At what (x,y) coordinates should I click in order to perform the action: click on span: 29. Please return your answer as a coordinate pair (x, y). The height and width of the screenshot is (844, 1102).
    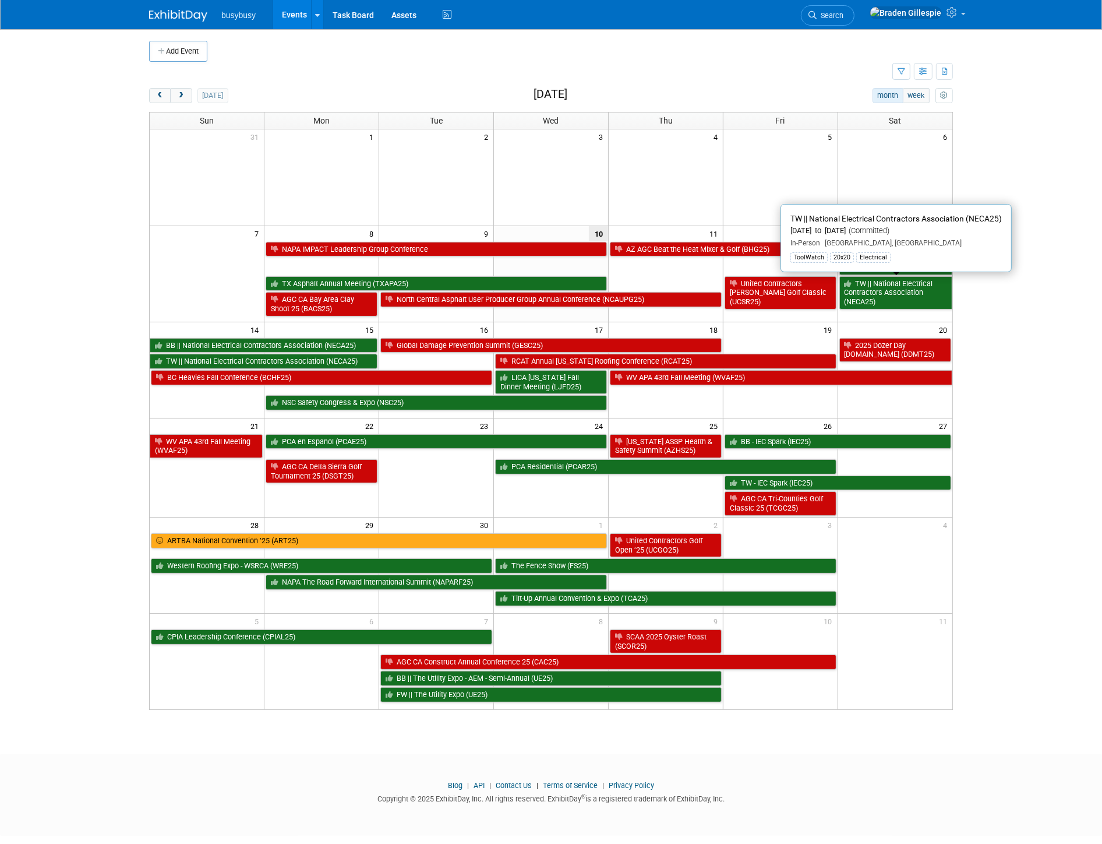
    Looking at the image, I should click on (371, 524).